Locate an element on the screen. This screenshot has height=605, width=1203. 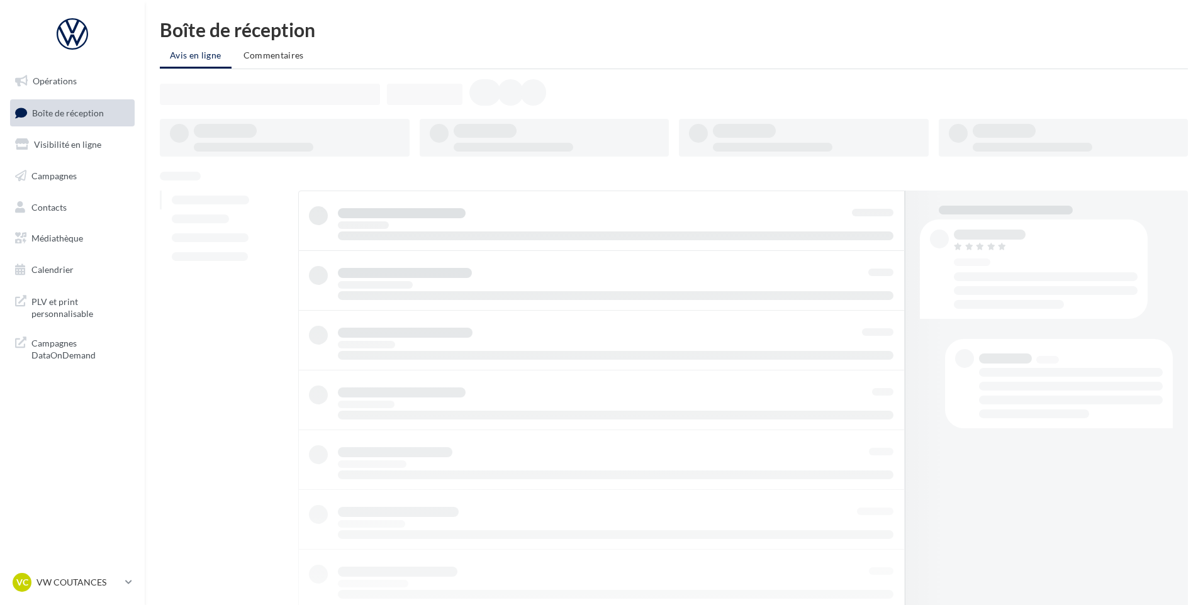
a: Boîte de réception is located at coordinates (72, 113).